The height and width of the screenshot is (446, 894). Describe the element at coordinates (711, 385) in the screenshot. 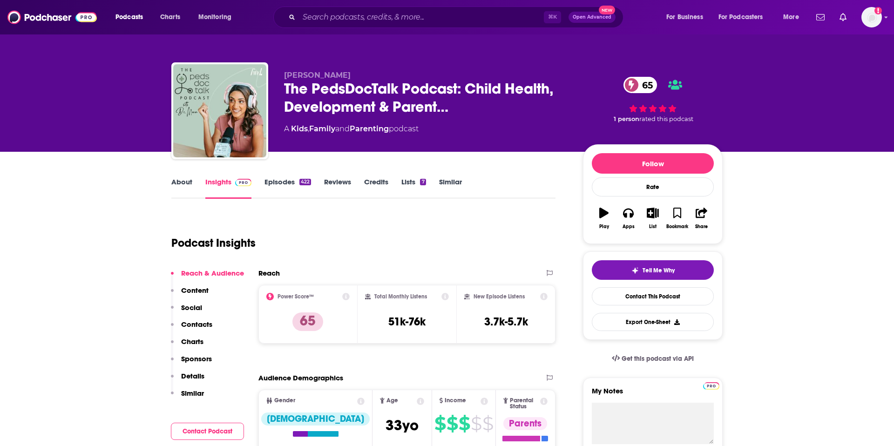

I see `a: Pro website` at that location.